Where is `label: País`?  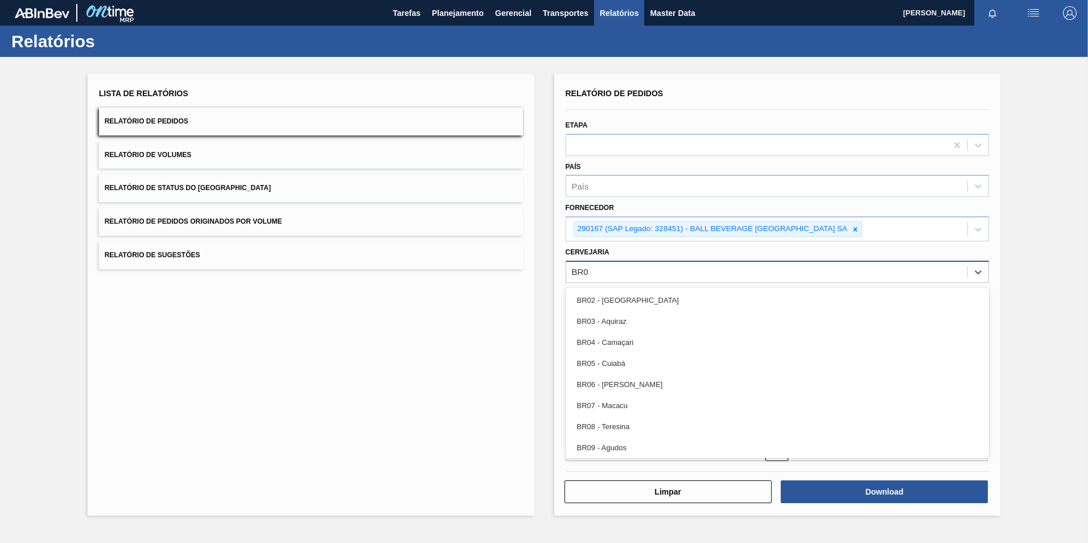 label: País is located at coordinates (573, 167).